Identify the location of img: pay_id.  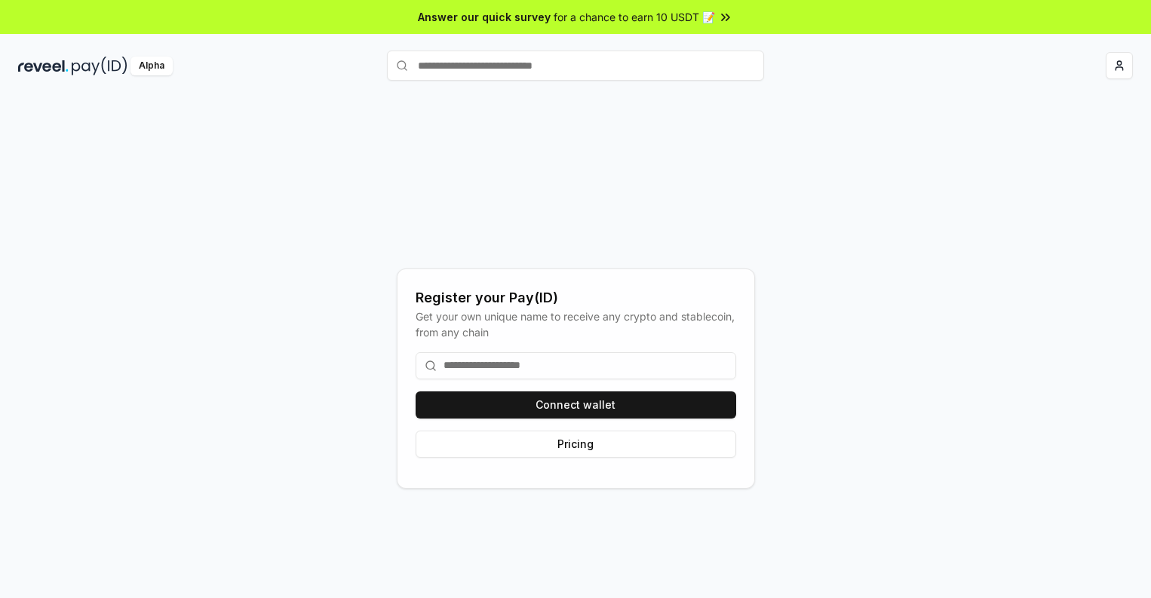
(100, 66).